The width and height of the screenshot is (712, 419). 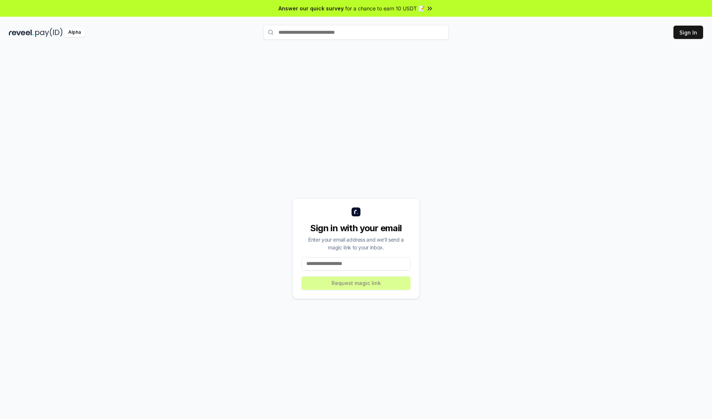 What do you see at coordinates (385, 8) in the screenshot?
I see `span: for a chance to earn 10 USDT 📝` at bounding box center [385, 8].